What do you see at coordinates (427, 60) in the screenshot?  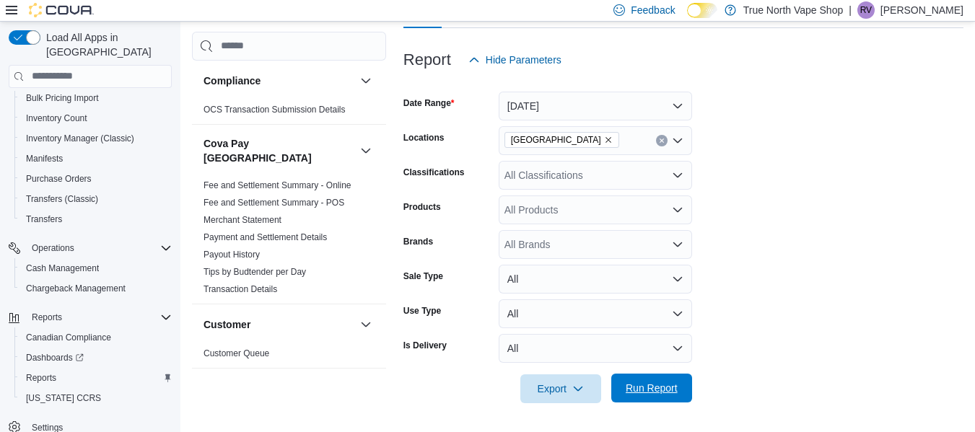 I see `h3: Report` at bounding box center [427, 60].